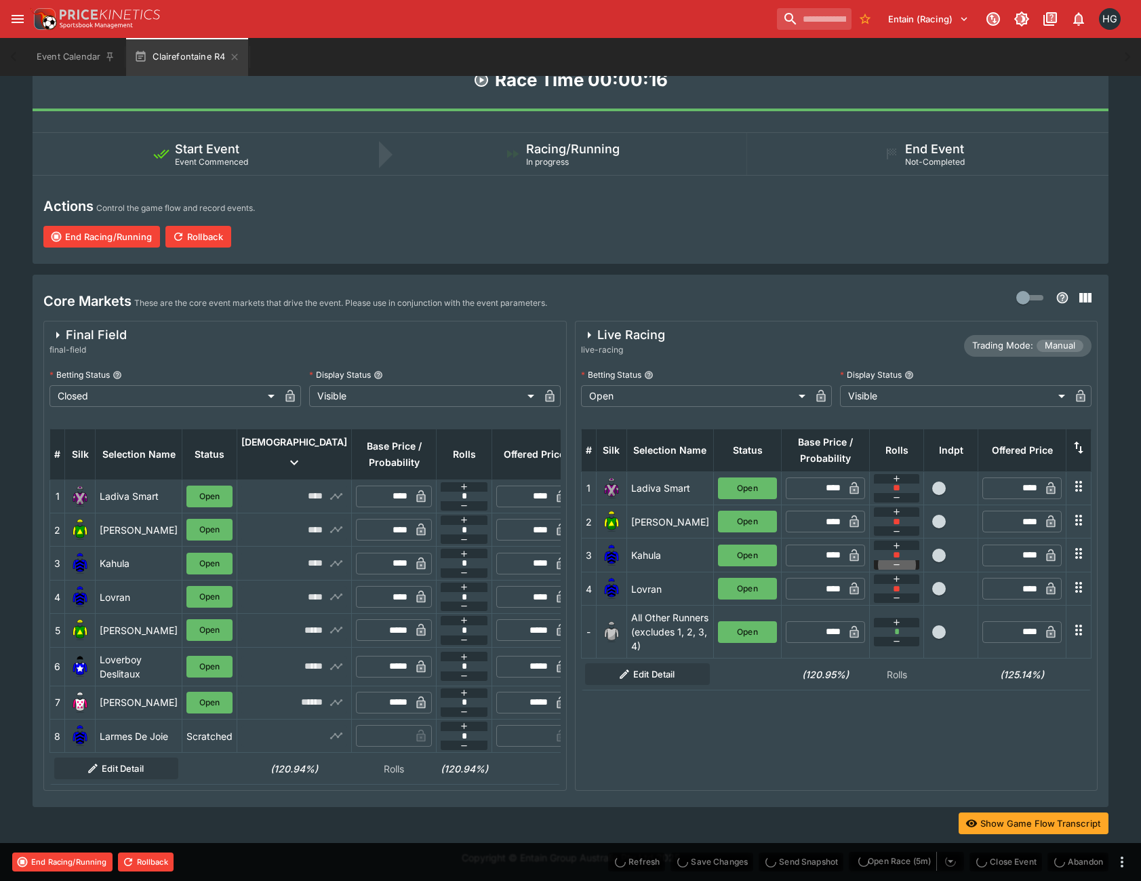  What do you see at coordinates (210, 736) in the screenshot?
I see `p: Scratched` at bounding box center [210, 736].